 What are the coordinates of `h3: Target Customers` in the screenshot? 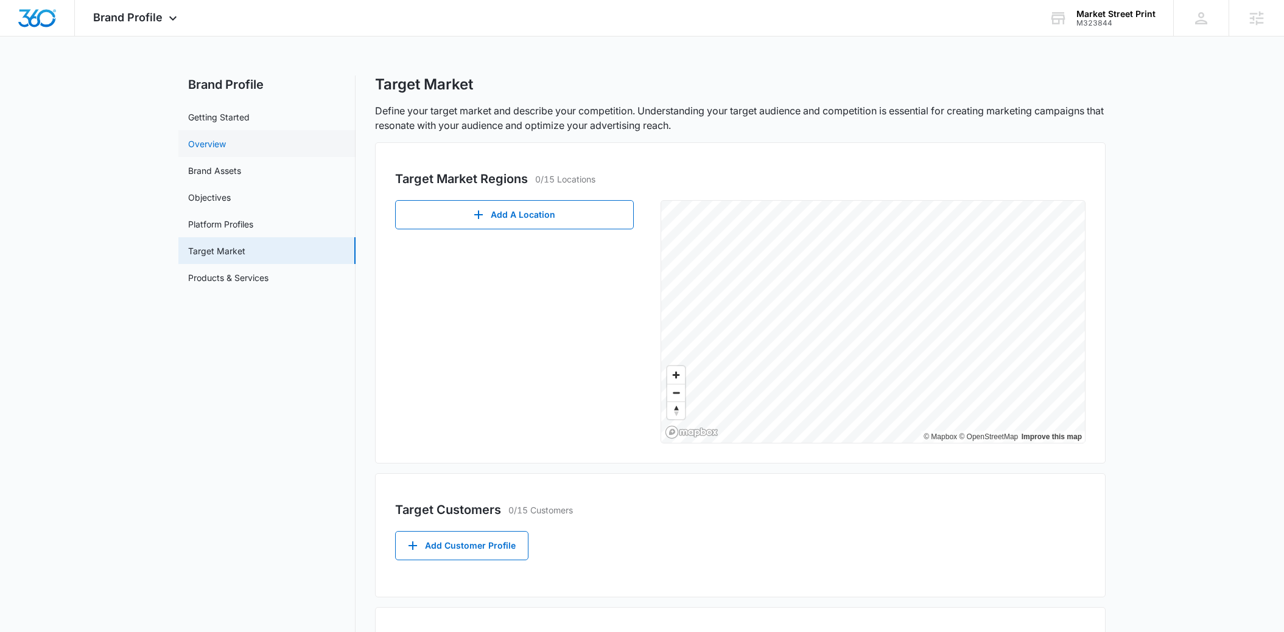 It's located at (448, 510).